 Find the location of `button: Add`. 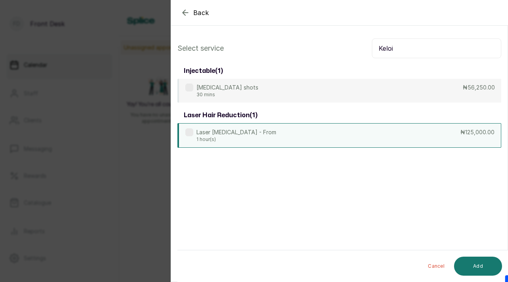

button: Add is located at coordinates (477, 266).